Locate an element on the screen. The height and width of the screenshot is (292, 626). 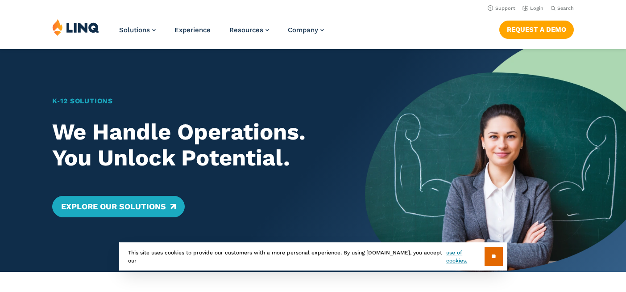
a: Resources is located at coordinates (249, 30).